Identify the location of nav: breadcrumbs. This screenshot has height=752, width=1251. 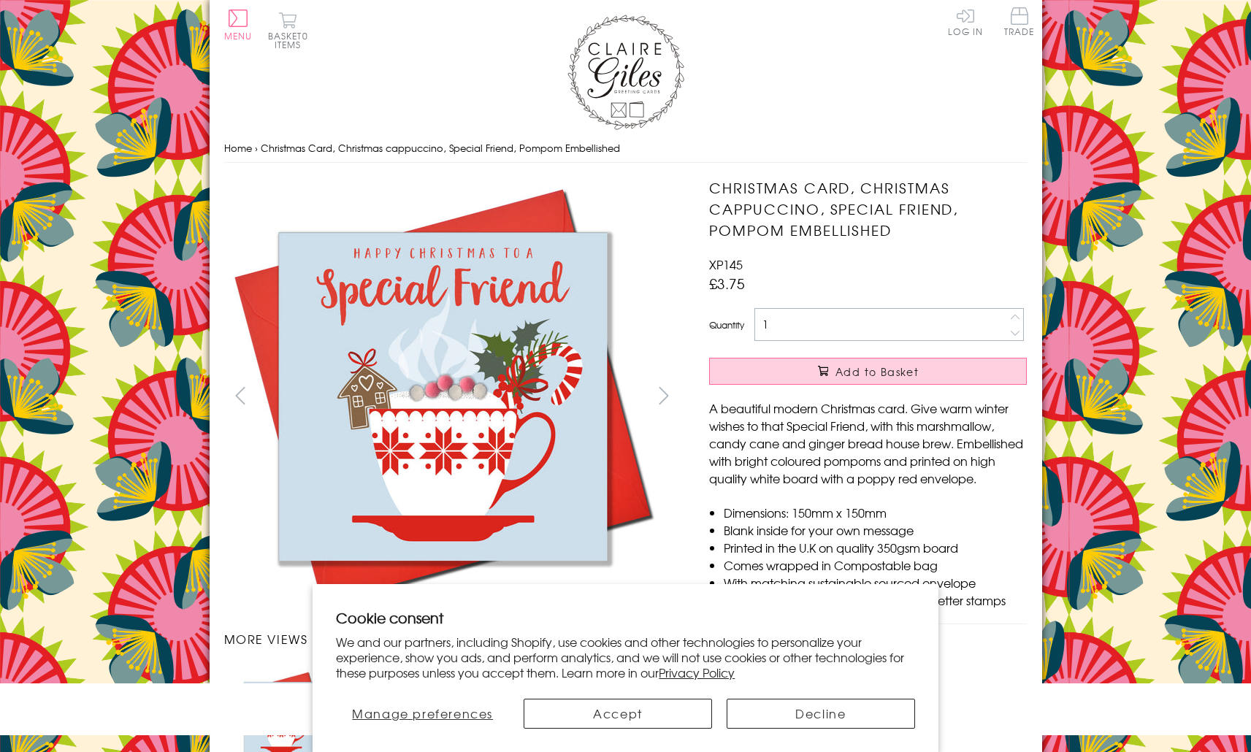
(626, 148).